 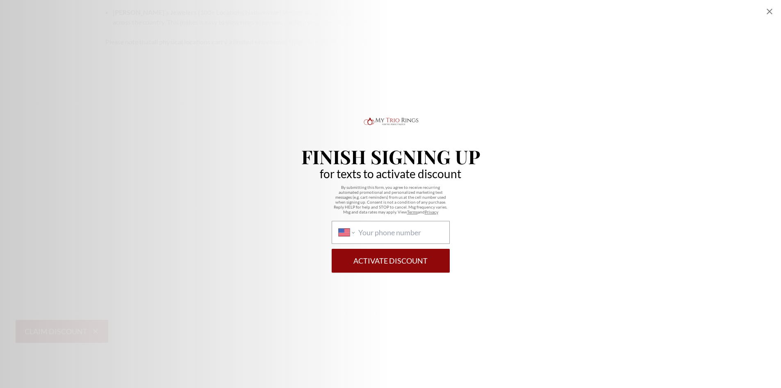 I want to click on input: Phone number country, so click(x=400, y=232).